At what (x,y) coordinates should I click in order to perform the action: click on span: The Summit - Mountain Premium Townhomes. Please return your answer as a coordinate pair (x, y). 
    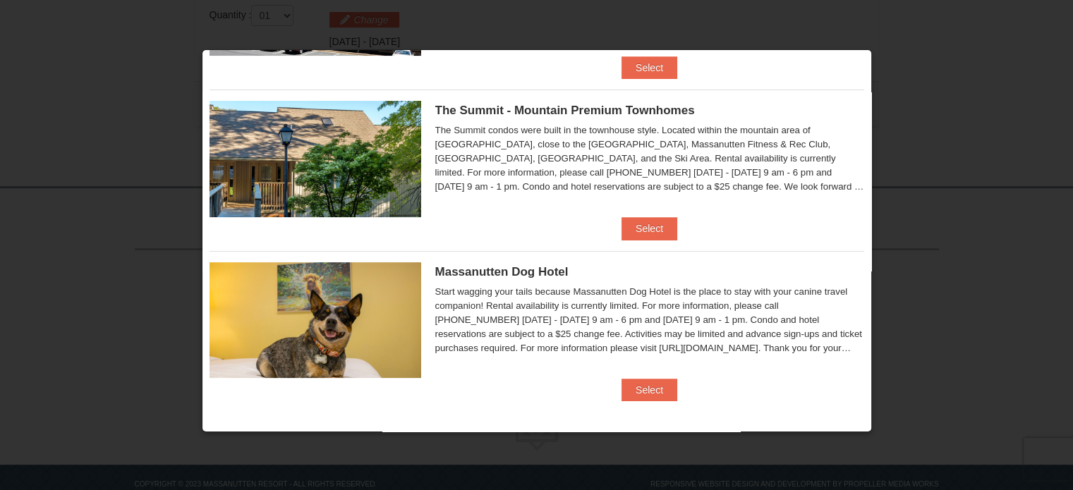
    Looking at the image, I should click on (565, 110).